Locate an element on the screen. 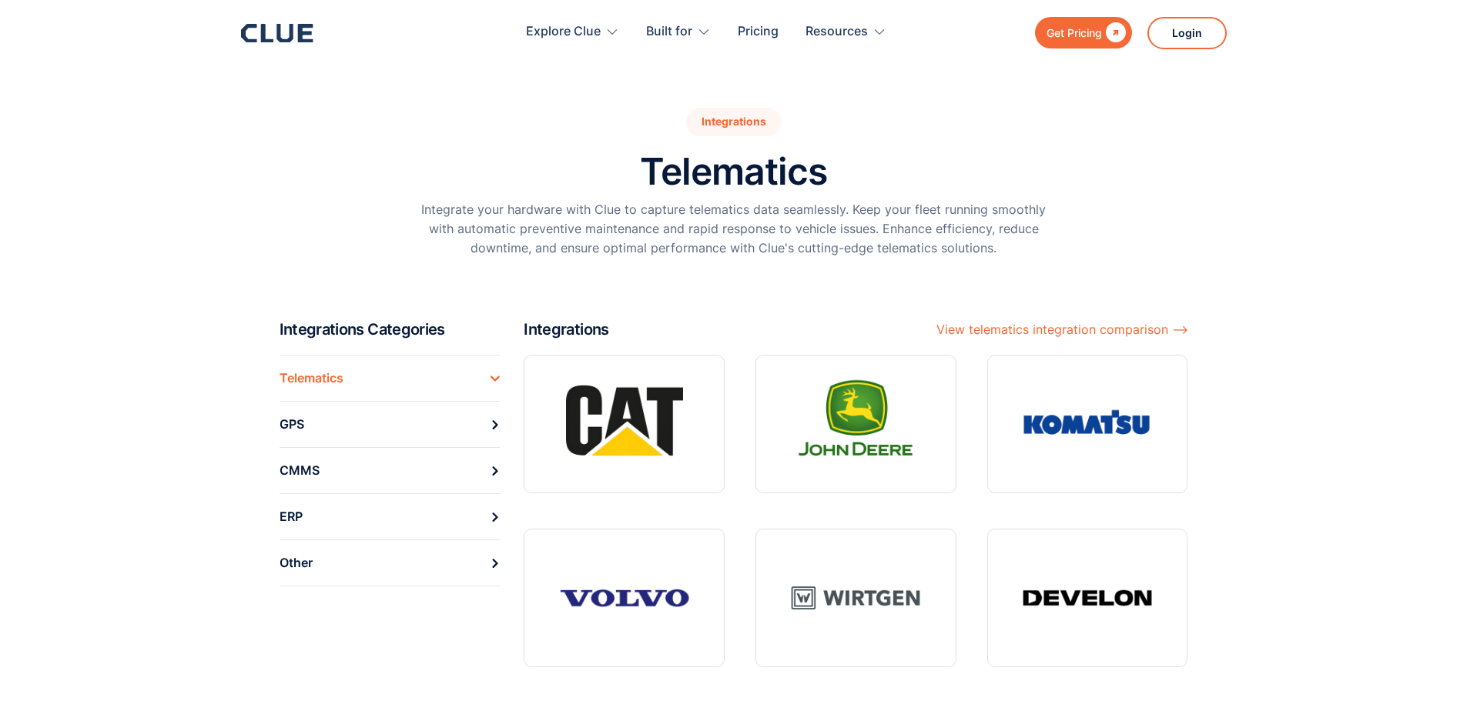 The width and height of the screenshot is (1467, 701). div: Get Pricing is located at coordinates (1074, 32).